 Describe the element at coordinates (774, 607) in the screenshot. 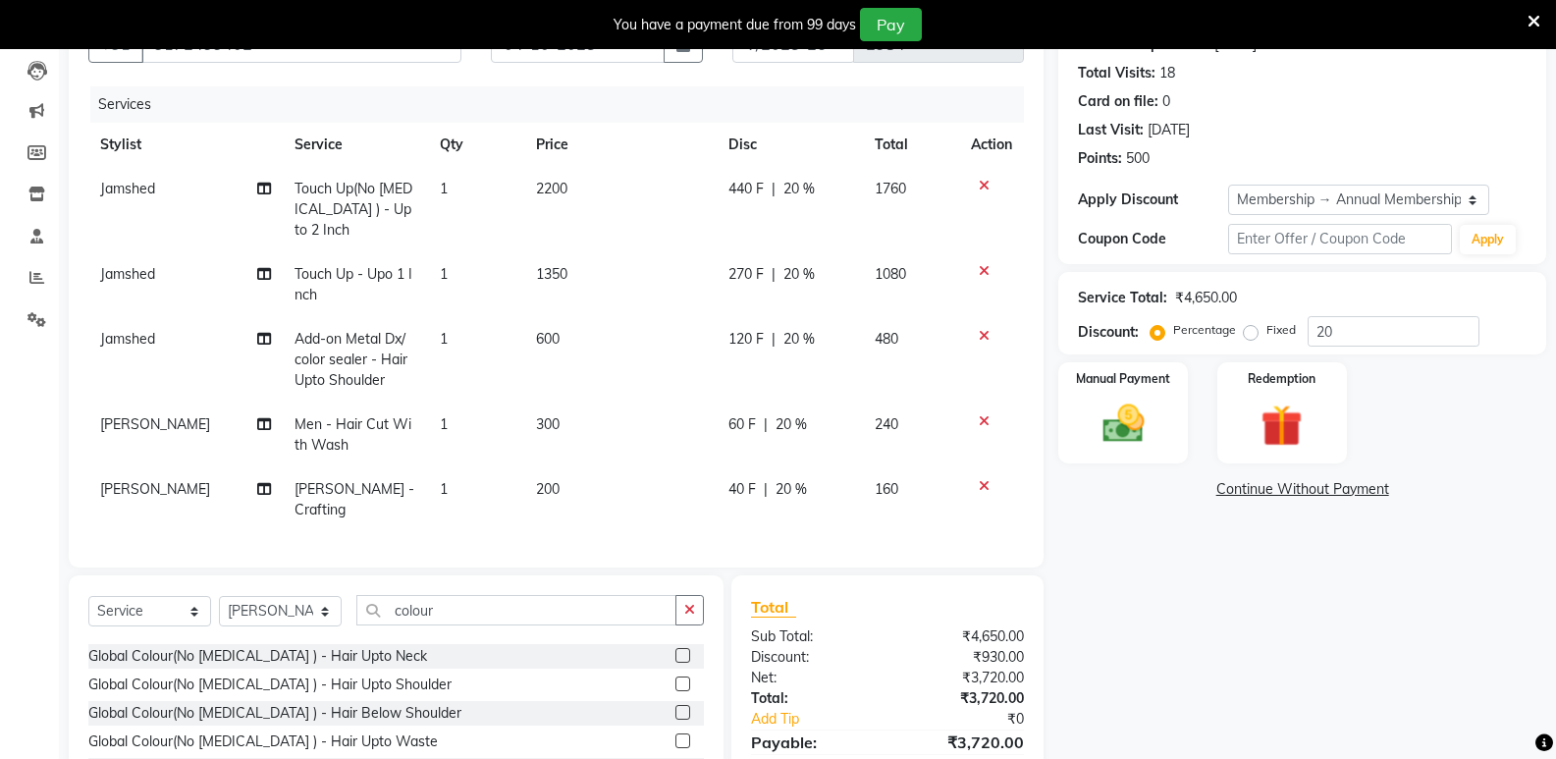

I see `span: Total` at that location.